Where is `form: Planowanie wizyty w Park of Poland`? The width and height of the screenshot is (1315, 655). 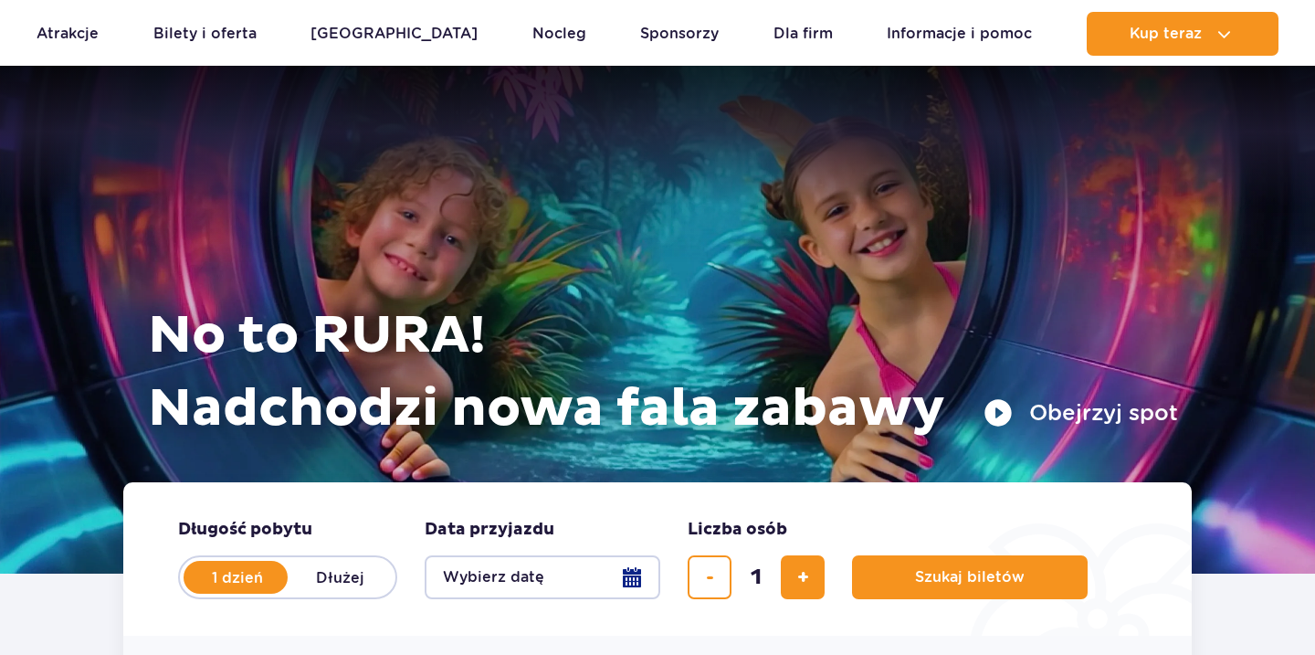 form: Planowanie wizyty w Park of Poland is located at coordinates (657, 559).